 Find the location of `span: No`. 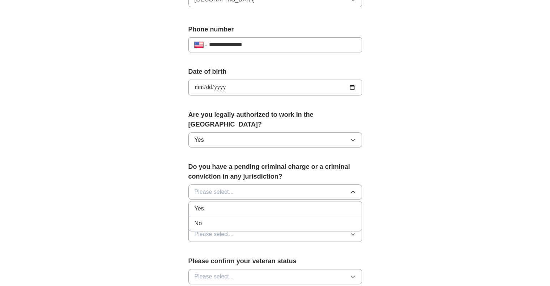

span: No is located at coordinates (198, 224).